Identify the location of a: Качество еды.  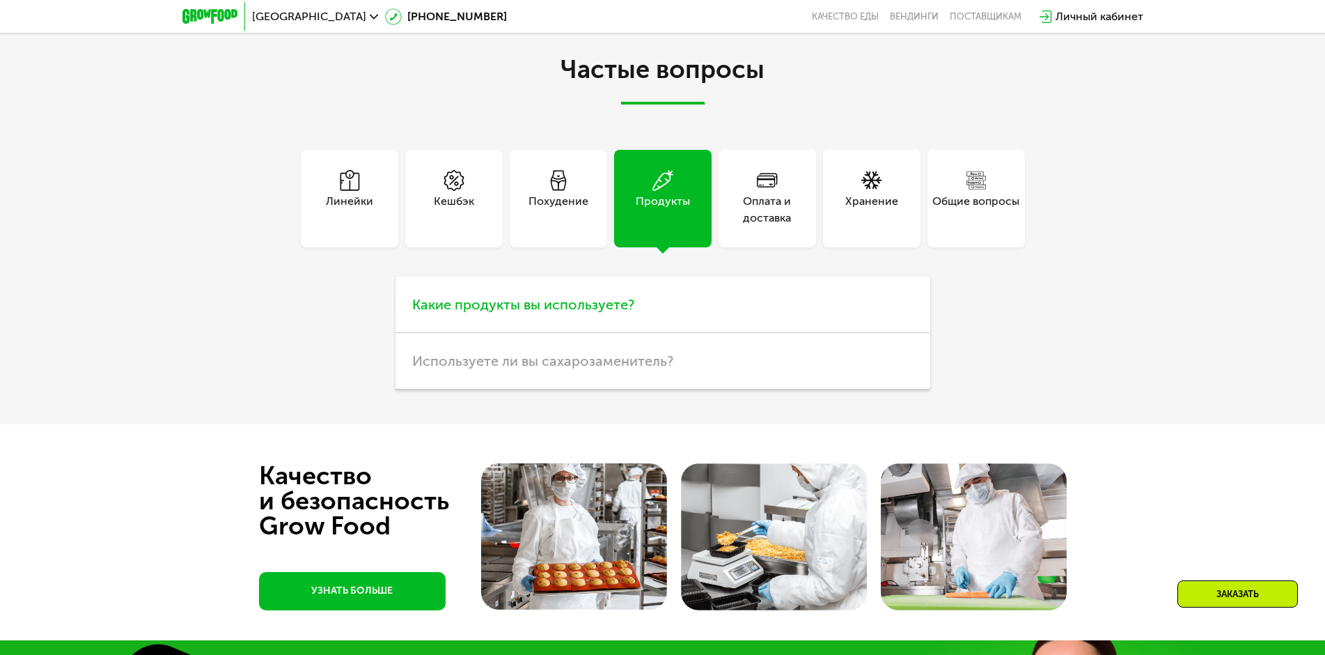
(845, 17).